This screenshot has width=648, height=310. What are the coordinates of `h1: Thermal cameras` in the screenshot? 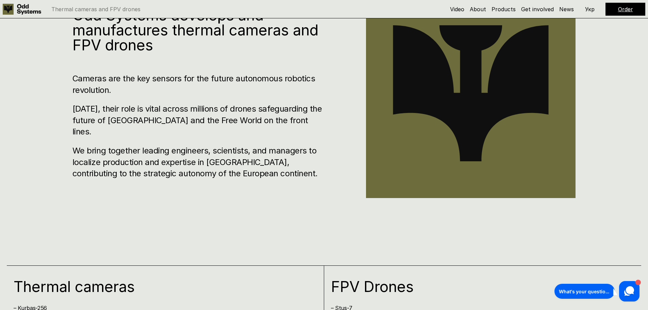 It's located at (156, 286).